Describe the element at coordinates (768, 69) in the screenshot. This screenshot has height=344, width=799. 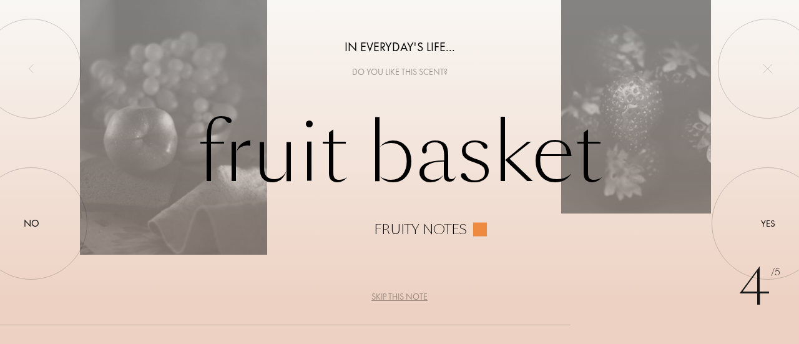
I see `img: quit_onboard.svg` at that location.